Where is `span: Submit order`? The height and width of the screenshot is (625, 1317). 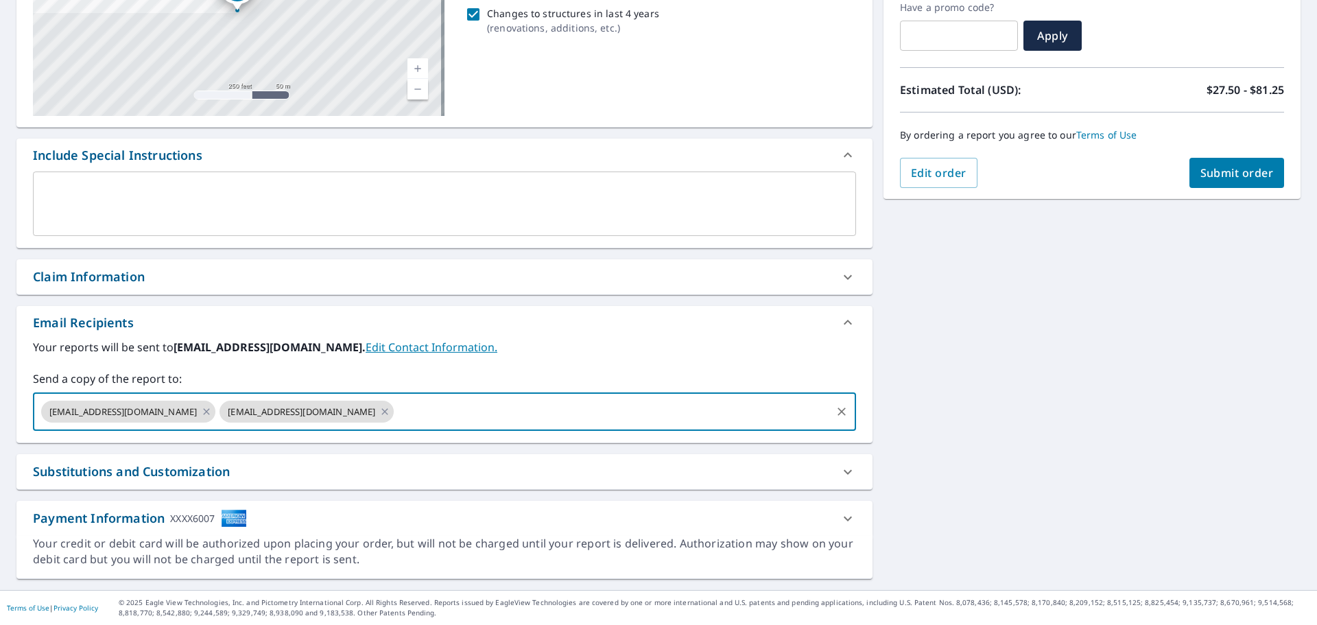 span: Submit order is located at coordinates (1237, 173).